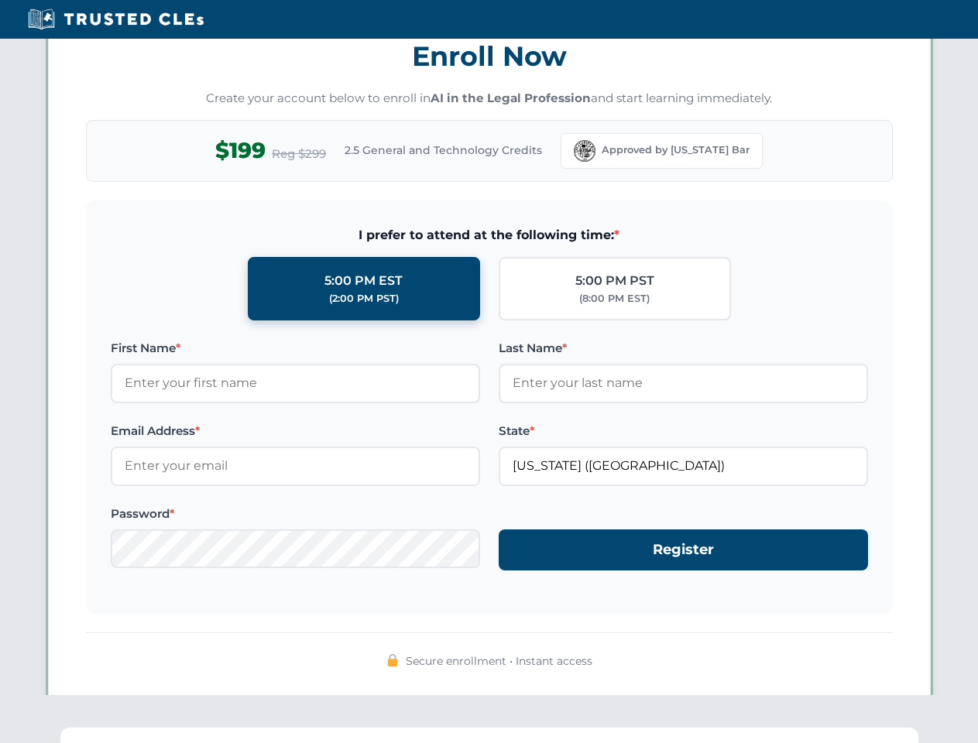 Image resolution: width=978 pixels, height=743 pixels. Describe the element at coordinates (489, 56) in the screenshot. I see `h3: Enroll Now` at that location.